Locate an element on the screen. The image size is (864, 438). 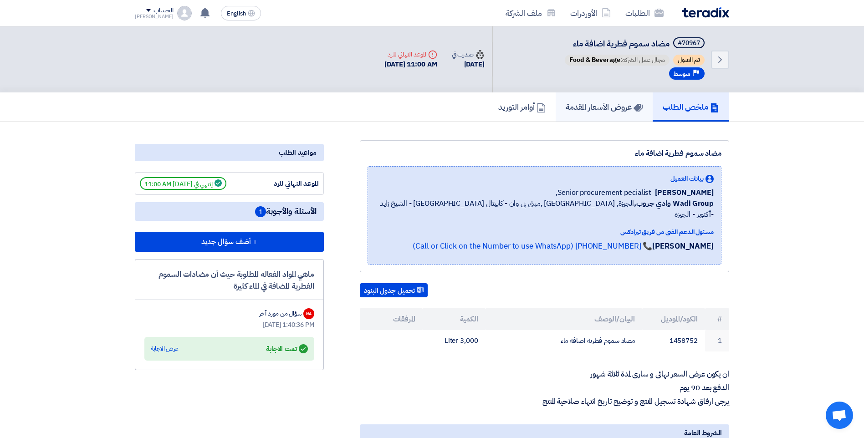
span: مجال عمل الشركة: is located at coordinates (617, 60).